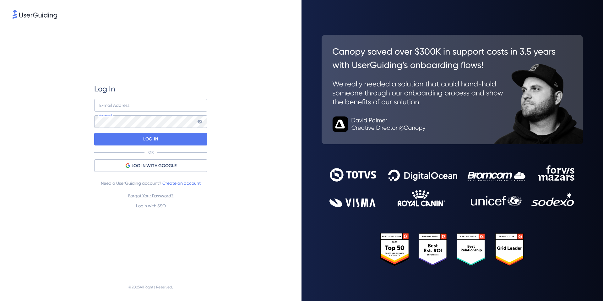 The height and width of the screenshot is (301, 603). I want to click on span: © 2025 All Rights Reserved., so click(151, 287).